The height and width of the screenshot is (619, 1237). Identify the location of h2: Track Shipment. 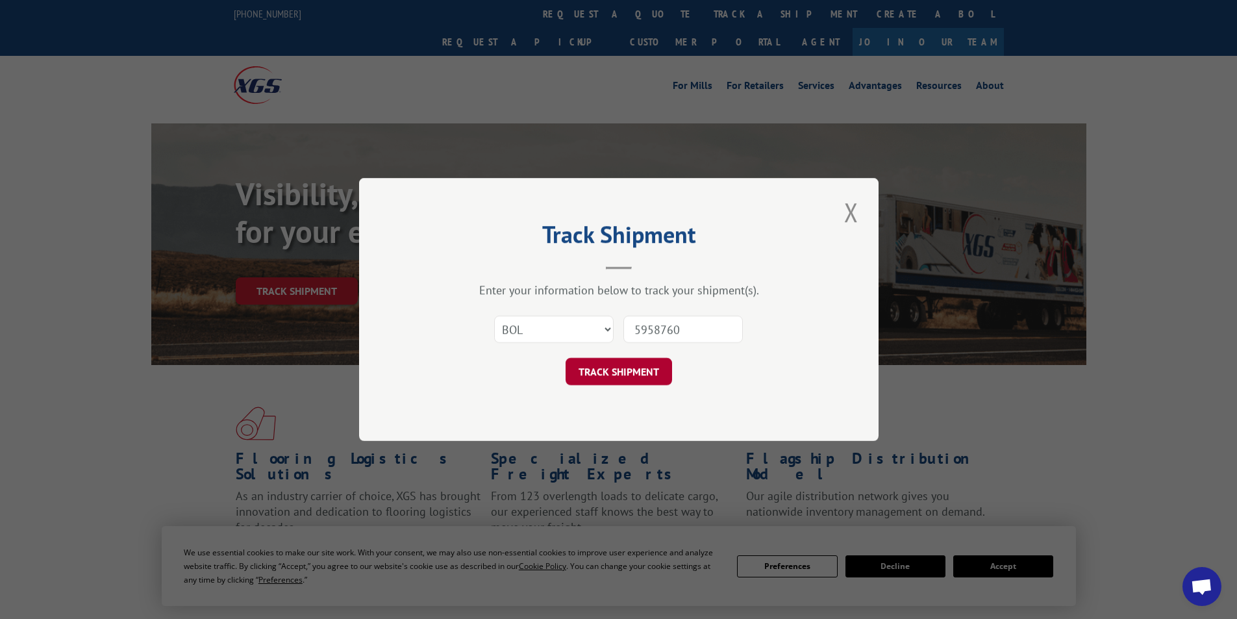
(619, 238).